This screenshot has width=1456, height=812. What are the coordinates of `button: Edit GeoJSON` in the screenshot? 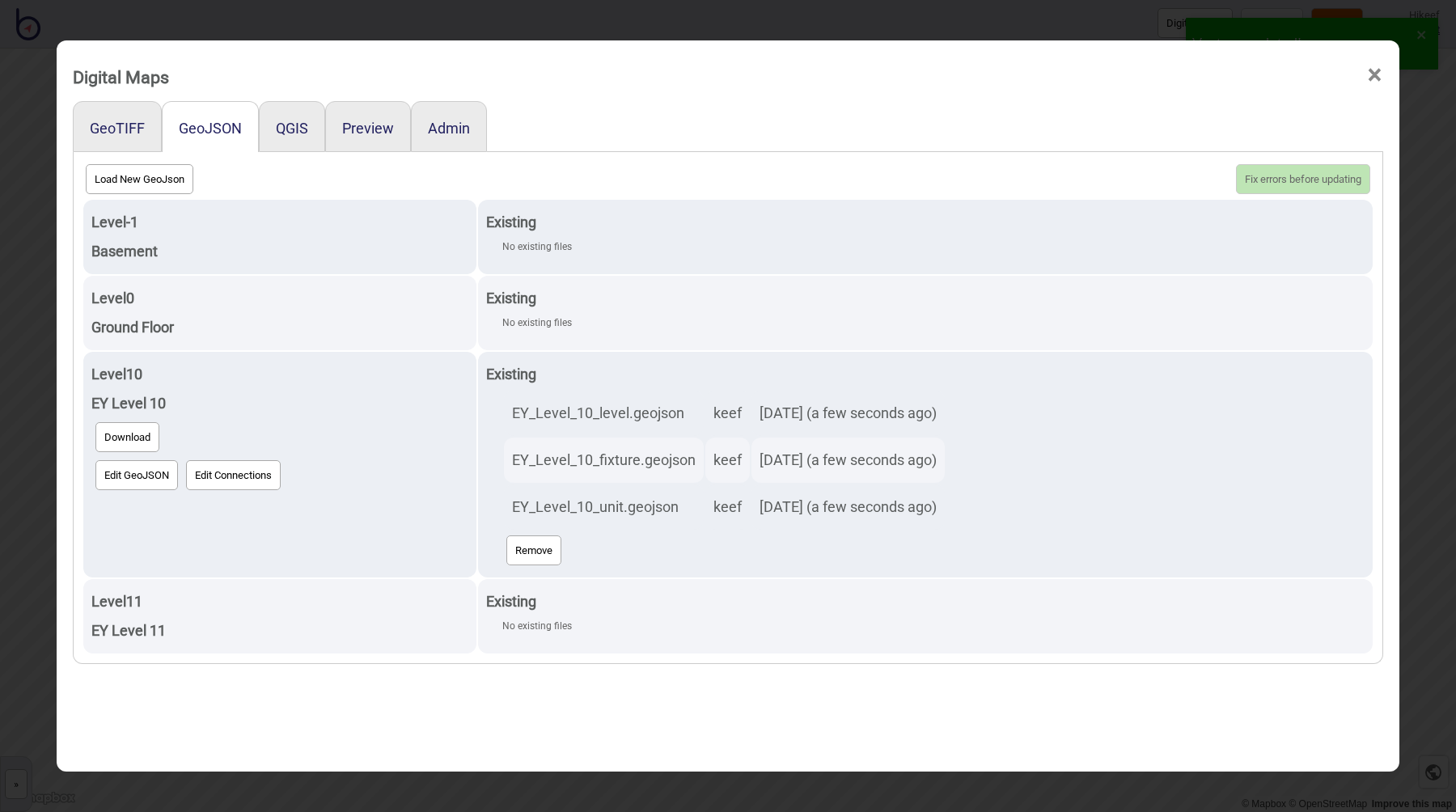 It's located at (136, 475).